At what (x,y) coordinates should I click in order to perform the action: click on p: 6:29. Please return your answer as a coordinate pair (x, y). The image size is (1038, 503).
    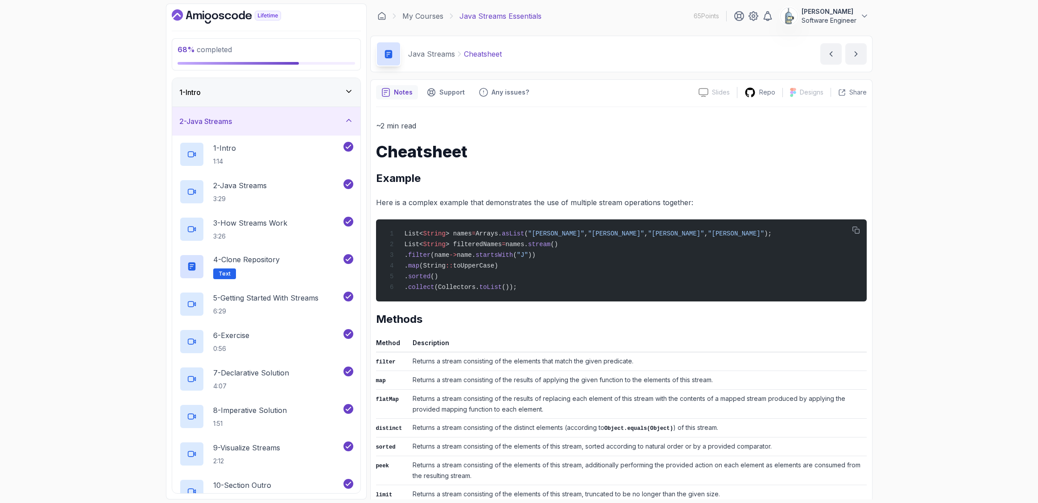
    Looking at the image, I should click on (266, 311).